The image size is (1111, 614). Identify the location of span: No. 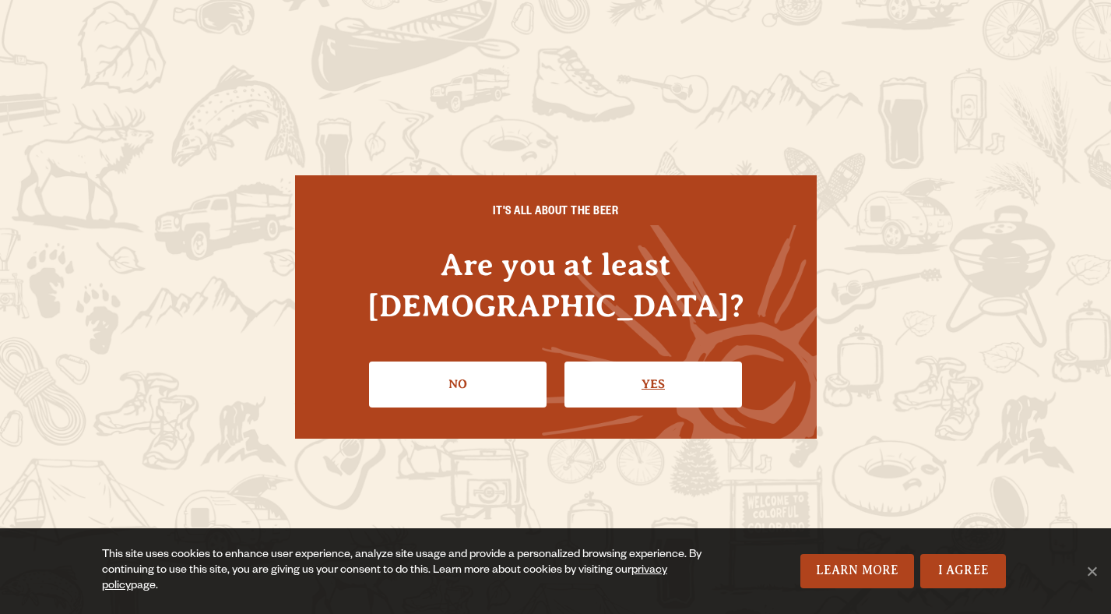
(1092, 571).